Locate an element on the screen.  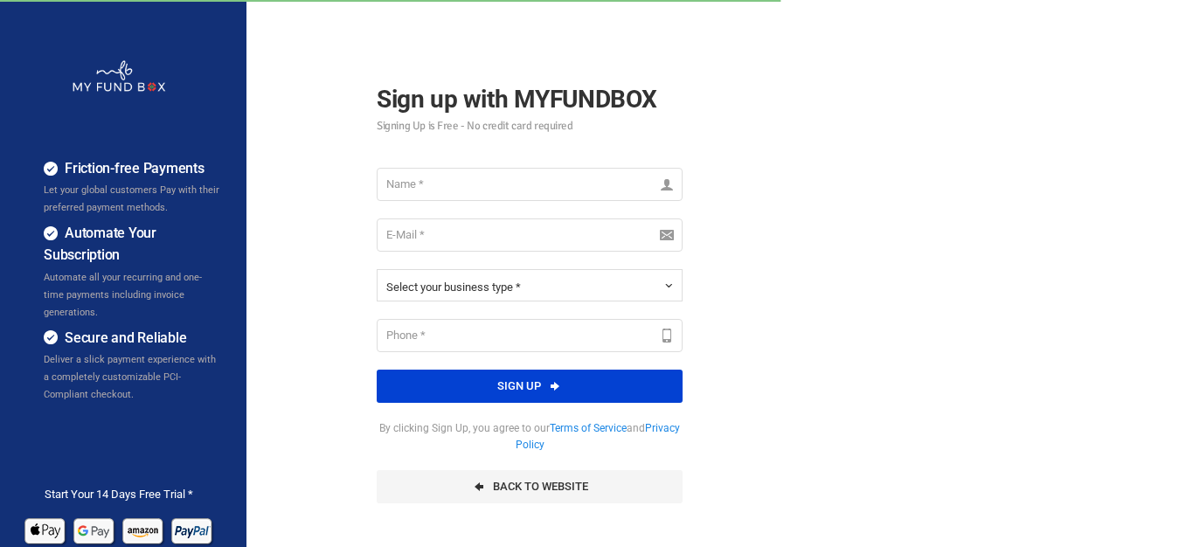
span: Let your global customers Pay with their preferred payment methods. is located at coordinates (131, 198).